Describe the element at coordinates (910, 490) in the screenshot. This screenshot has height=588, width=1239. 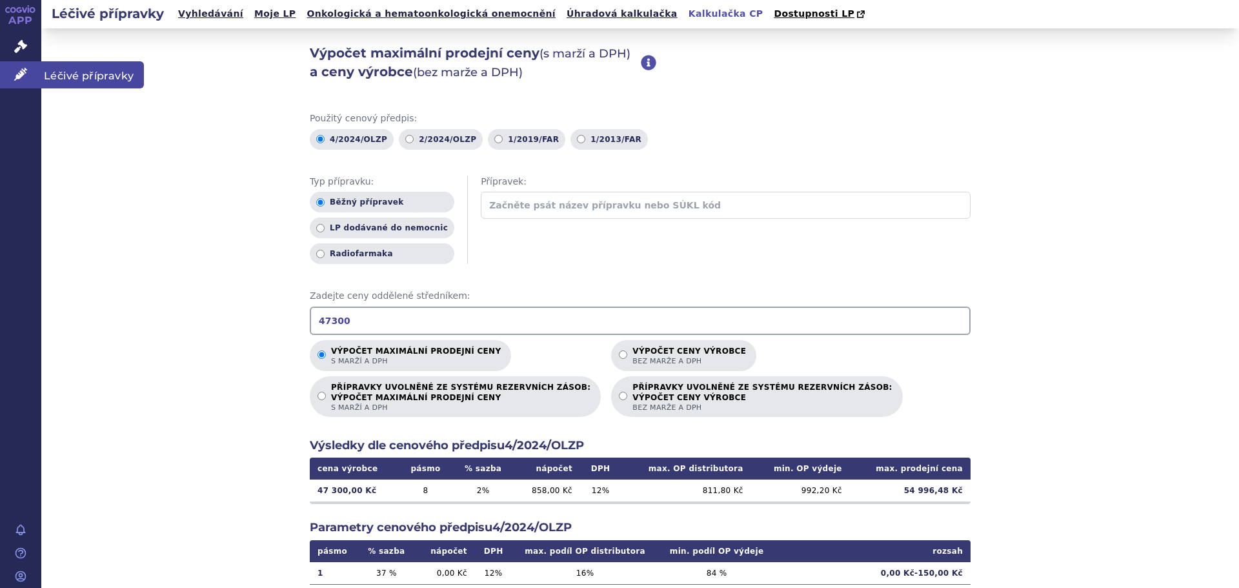
I see `td: 54 996,48 Kč` at that location.